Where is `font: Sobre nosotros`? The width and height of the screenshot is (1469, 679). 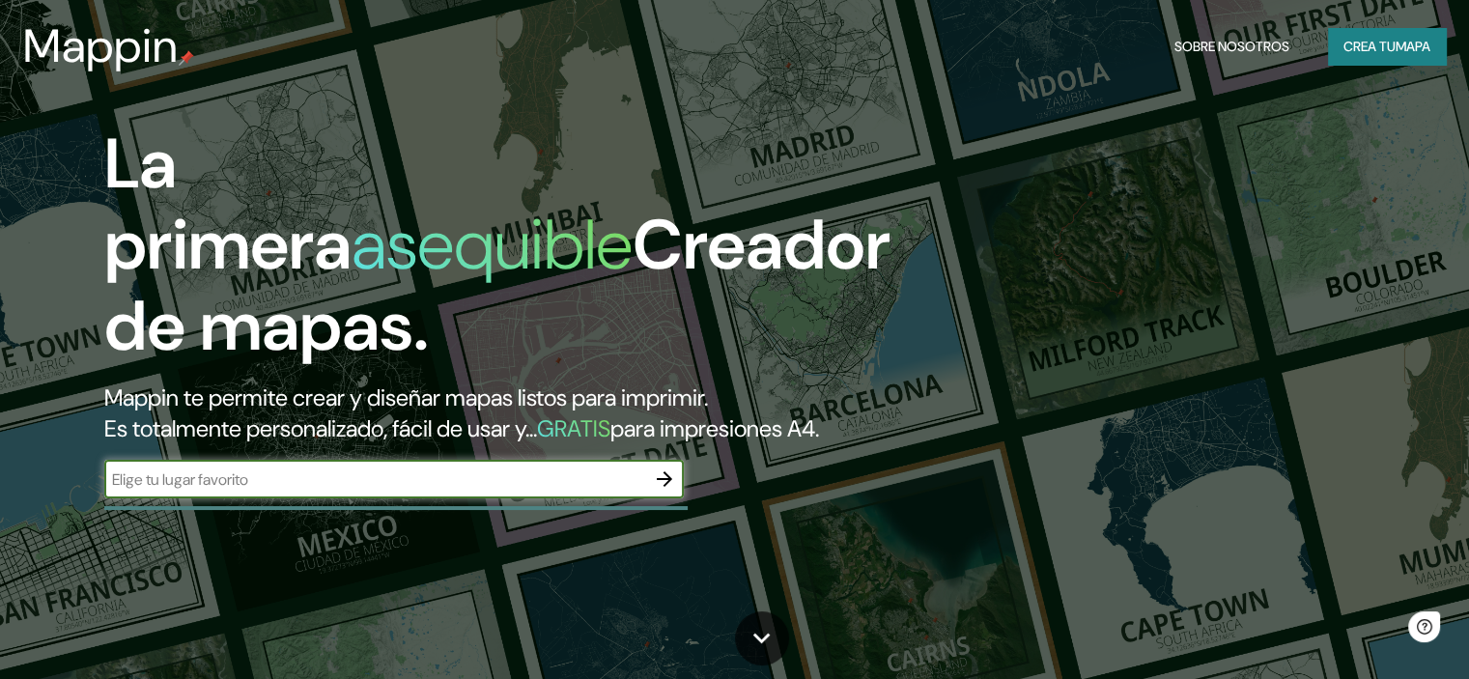 font: Sobre nosotros is located at coordinates (1231, 46).